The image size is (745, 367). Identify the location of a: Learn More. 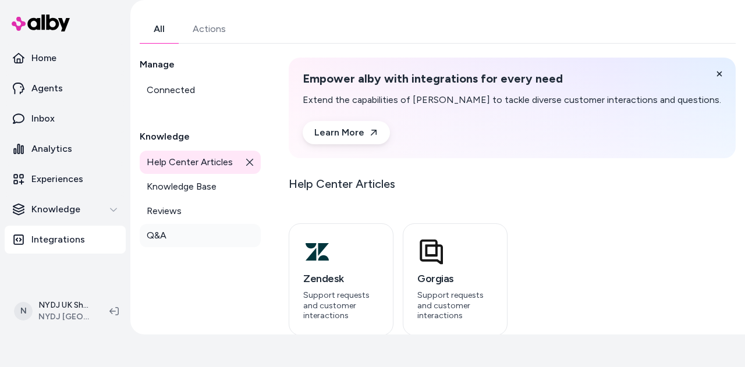
(346, 133).